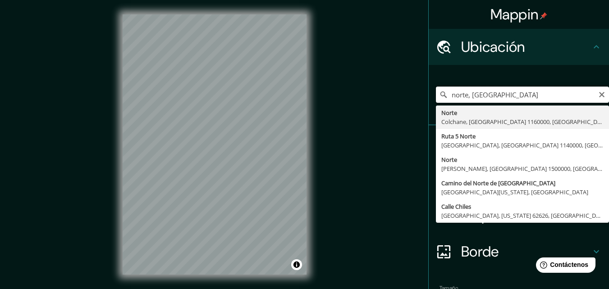 This screenshot has width=609, height=289. Describe the element at coordinates (519, 47) in the screenshot. I see `div: Ubicación` at that location.